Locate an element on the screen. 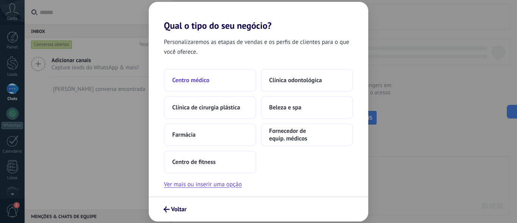 The height and width of the screenshot is (223, 517). span: Farmácia is located at coordinates (184, 135).